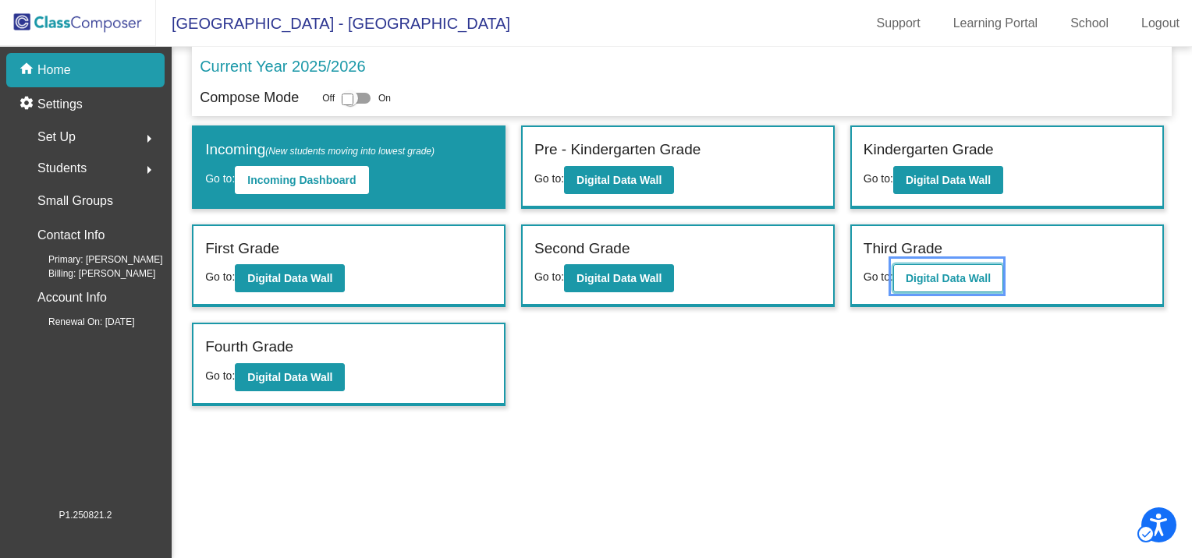 The height and width of the screenshot is (558, 1192). I want to click on a: Learning Portal, so click(995, 23).